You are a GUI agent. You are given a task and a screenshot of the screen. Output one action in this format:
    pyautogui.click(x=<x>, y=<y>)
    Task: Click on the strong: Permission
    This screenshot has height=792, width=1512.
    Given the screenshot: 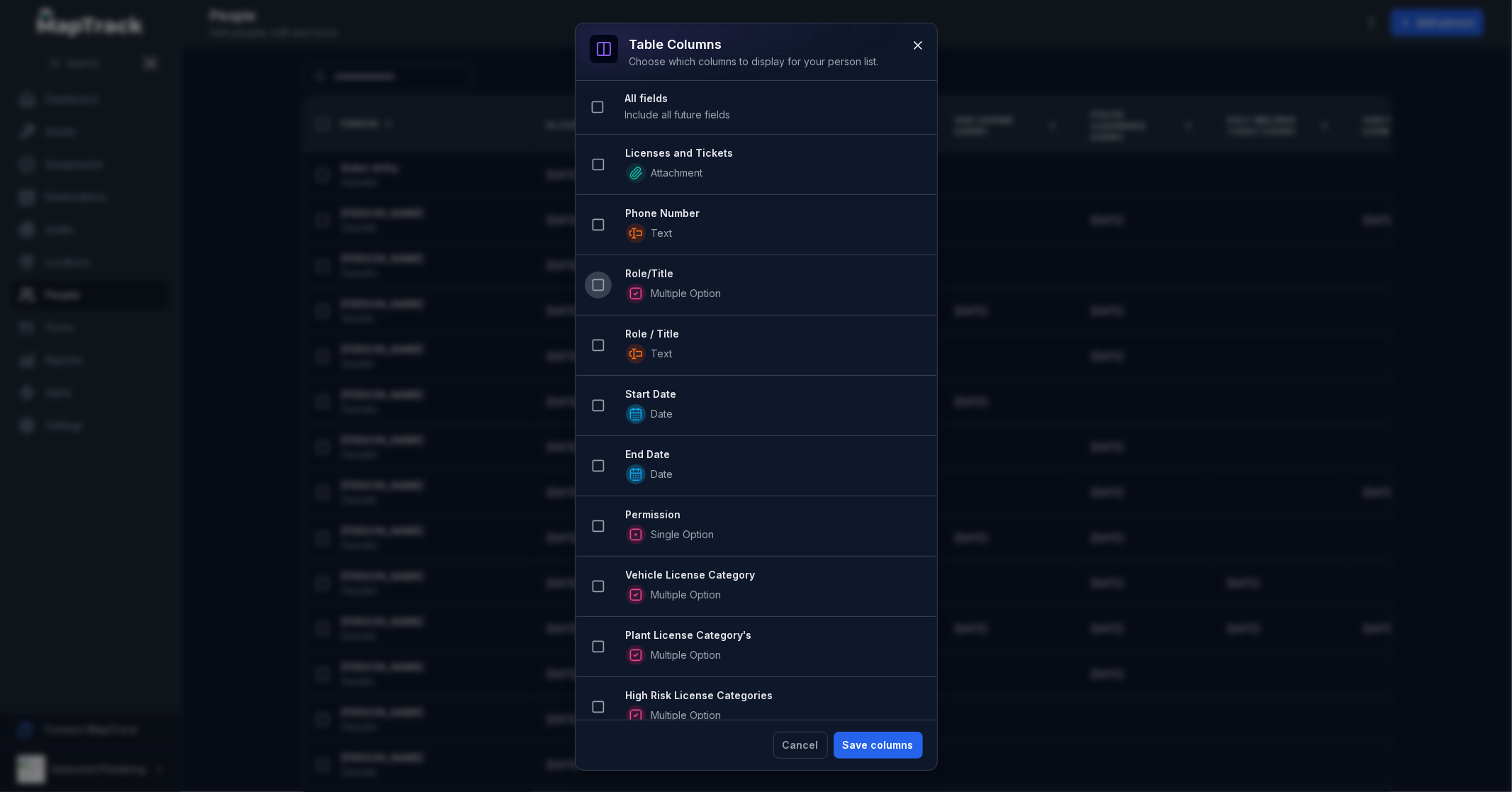 What is the action you would take?
    pyautogui.click(x=776, y=515)
    